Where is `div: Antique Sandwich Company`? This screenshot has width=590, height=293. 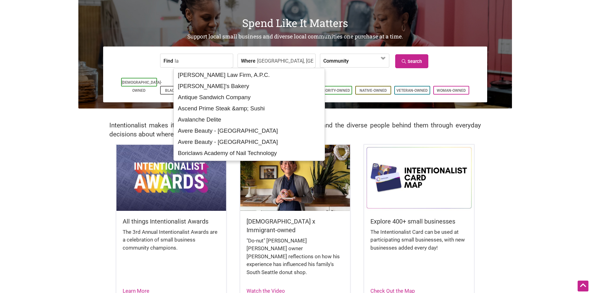 div: Antique Sandwich Company is located at coordinates (249, 97).